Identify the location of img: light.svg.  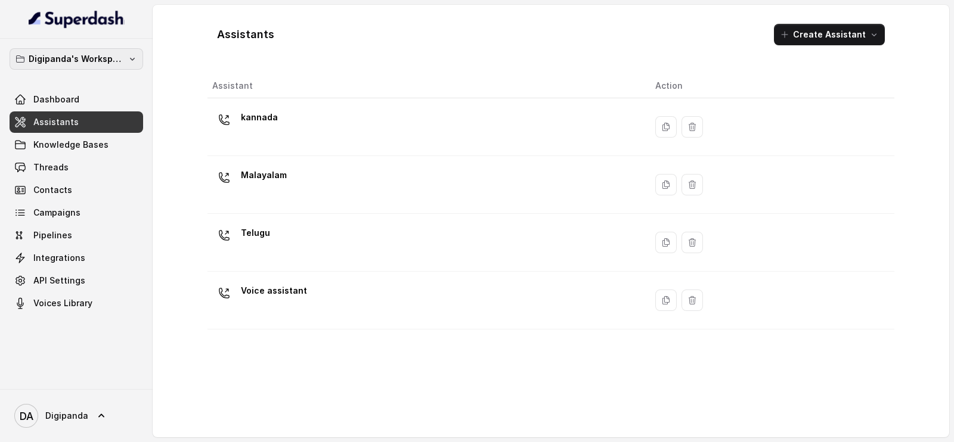
(76, 19).